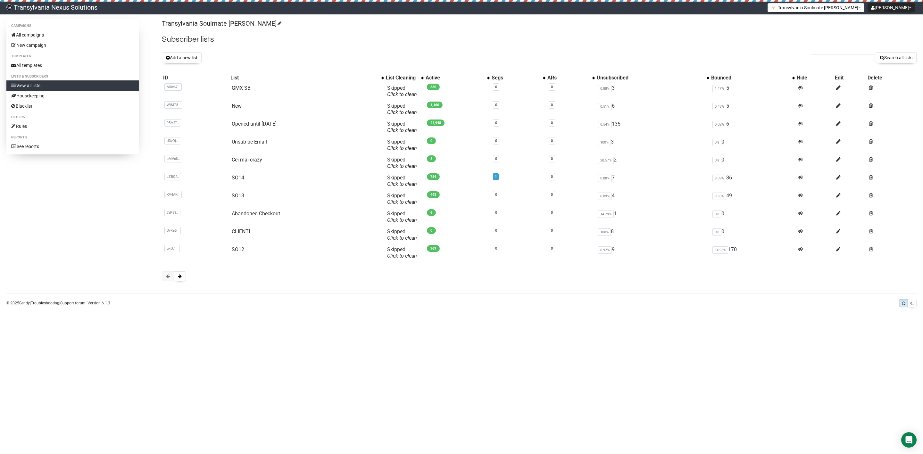  I want to click on a: Abandoned Checkout, so click(256, 213).